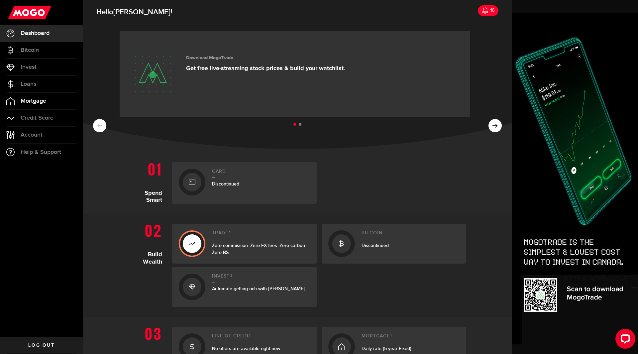 This screenshot has height=354, width=638. What do you see at coordinates (295, 74) in the screenshot?
I see `a: Download MogoTrade Get free live-streaming stock prices & build your watchlist.` at bounding box center [295, 74].